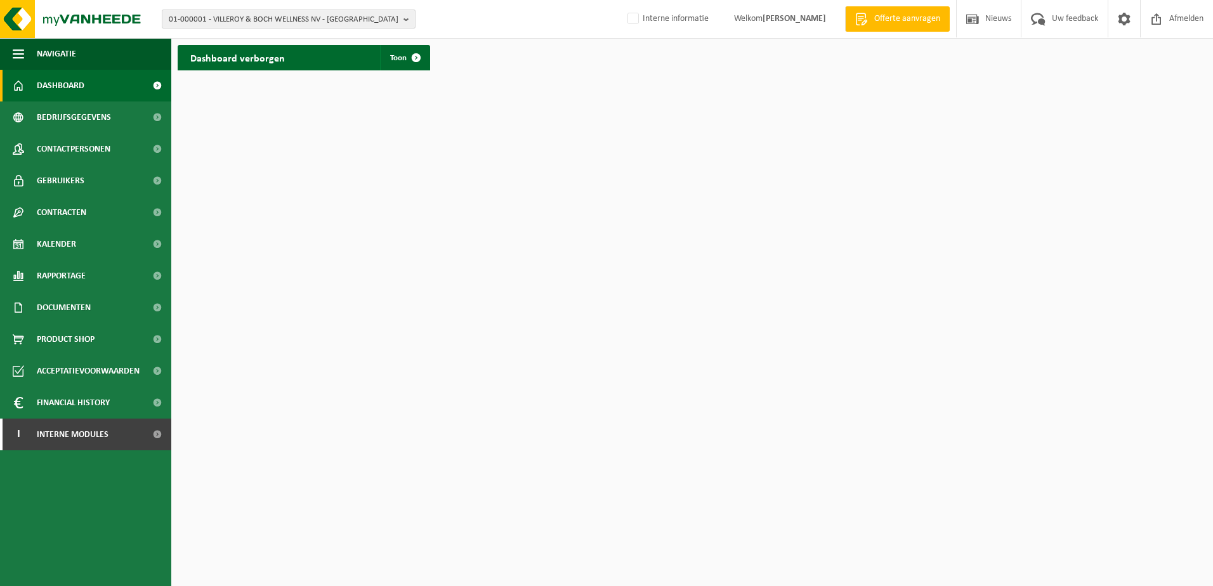 The height and width of the screenshot is (586, 1213). I want to click on span: Offerte aanvragen, so click(907, 19).